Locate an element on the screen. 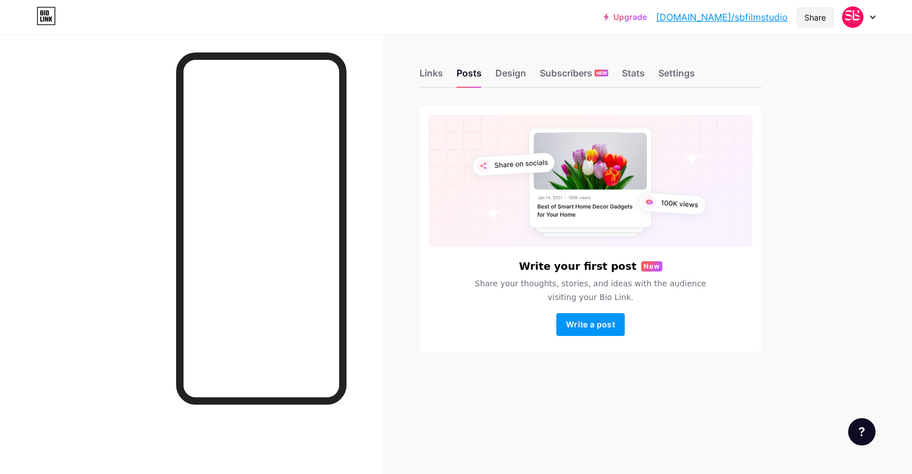 This screenshot has width=912, height=474. span: Write a post is located at coordinates (590, 324).